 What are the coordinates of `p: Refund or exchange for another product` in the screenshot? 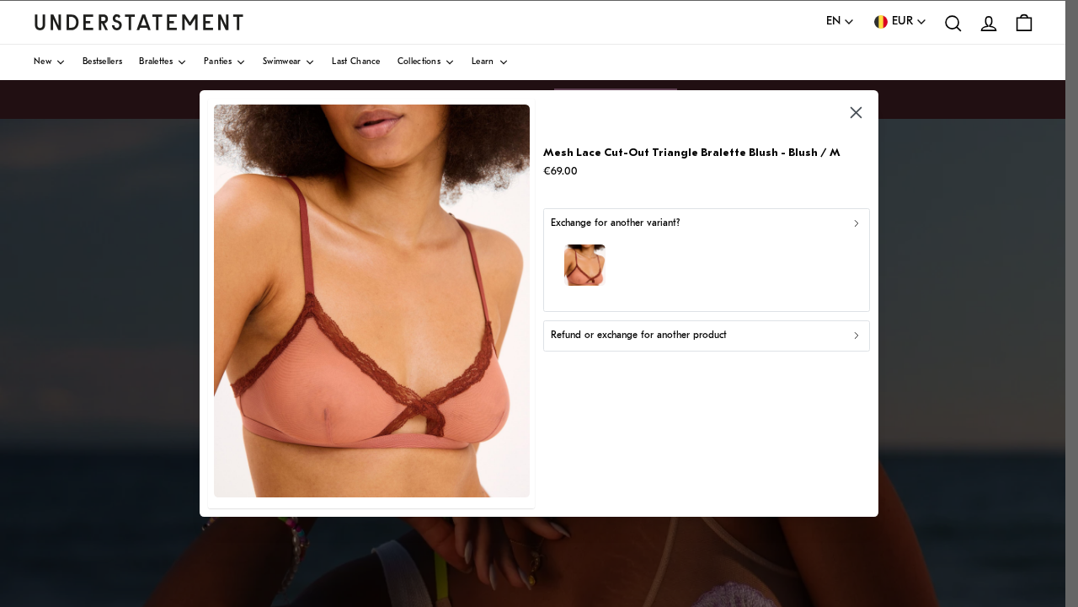 It's located at (639, 335).